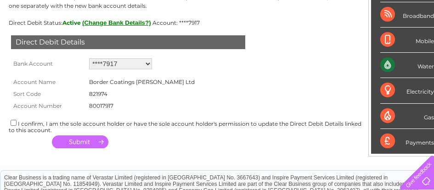 This screenshot has width=434, height=190. Describe the element at coordinates (142, 94) in the screenshot. I see `td: 821974` at that location.